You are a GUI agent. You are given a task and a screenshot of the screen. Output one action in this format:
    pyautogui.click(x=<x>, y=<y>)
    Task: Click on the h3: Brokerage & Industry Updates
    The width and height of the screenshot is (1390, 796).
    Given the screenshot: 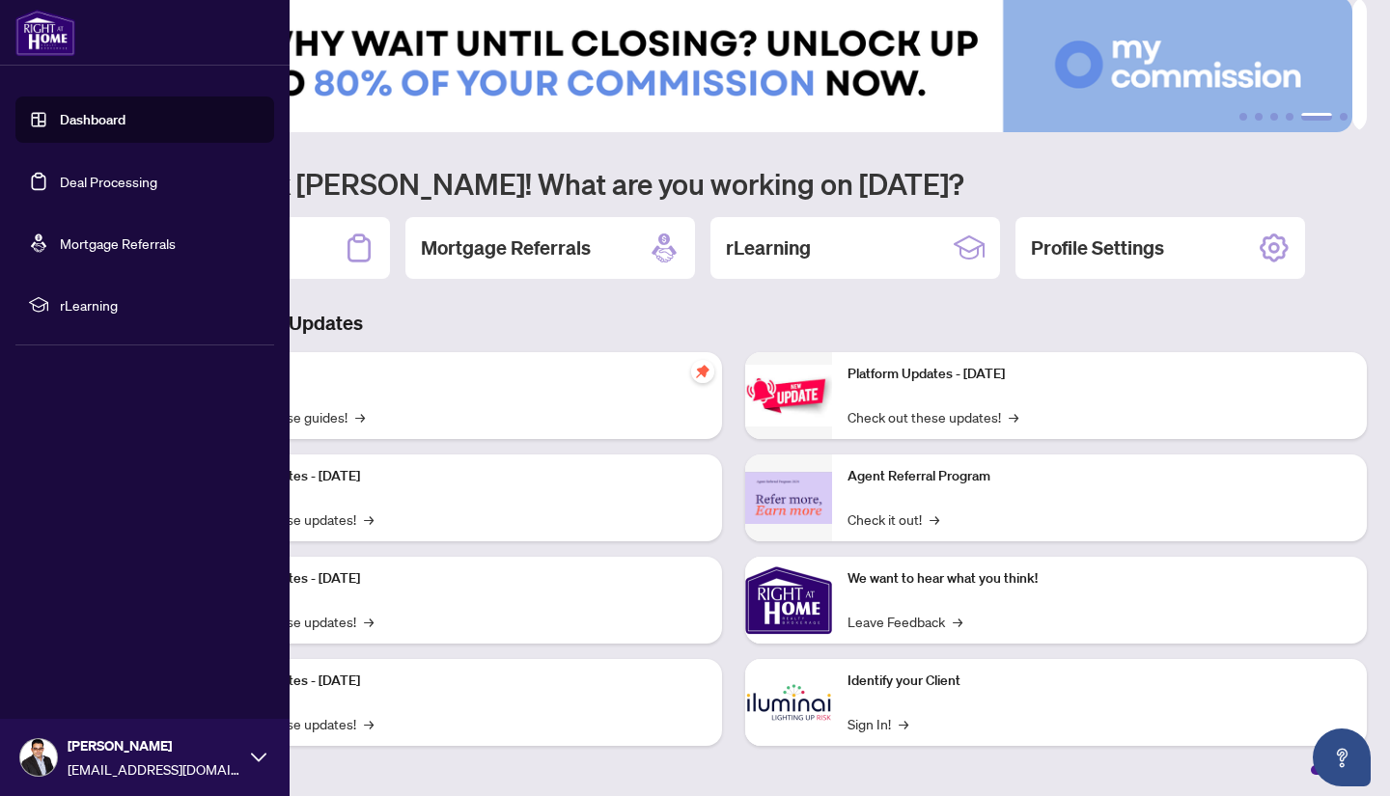 What is the action you would take?
    pyautogui.click(x=734, y=323)
    